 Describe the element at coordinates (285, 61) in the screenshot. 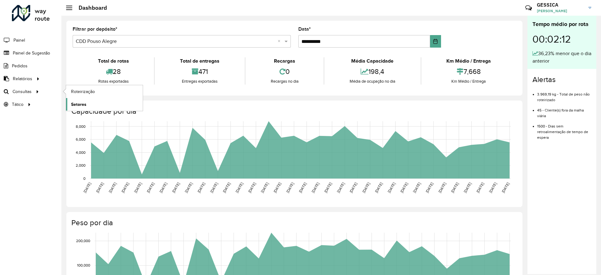

I see `div: Recargas` at that location.